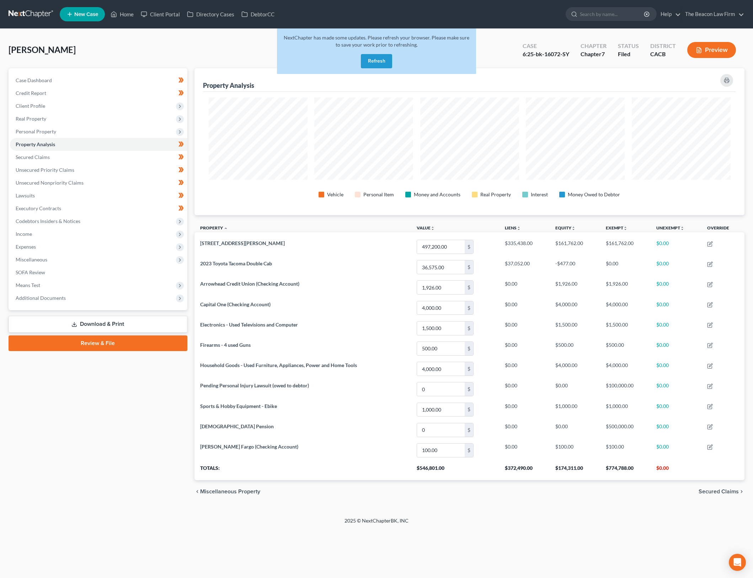 The height and width of the screenshot is (578, 753). I want to click on span: Client Profile, so click(30, 106).